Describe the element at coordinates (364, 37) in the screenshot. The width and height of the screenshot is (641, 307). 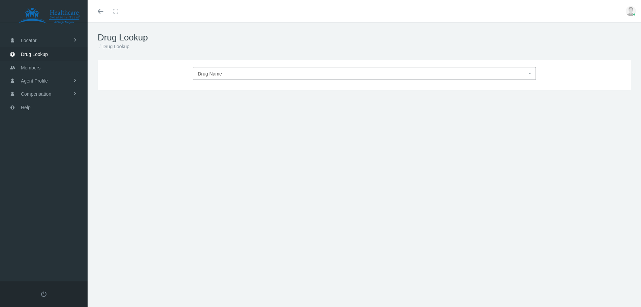
I see `h1: Drug Lookup` at that location.